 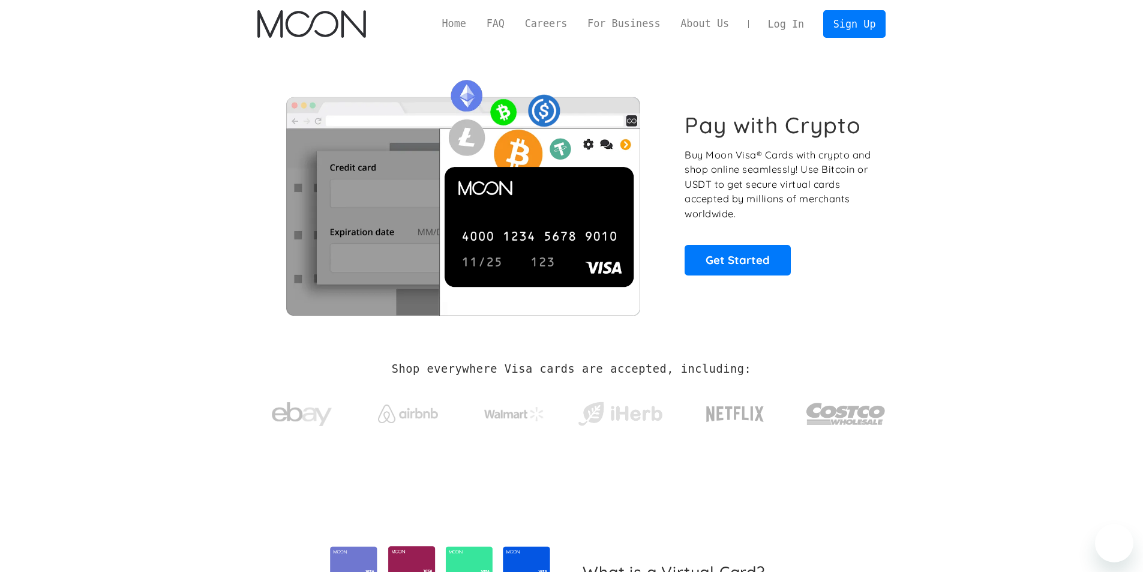 What do you see at coordinates (571, 369) in the screenshot?
I see `h2: Shop everywhere Visa cards are accepted, including:` at bounding box center [571, 369].